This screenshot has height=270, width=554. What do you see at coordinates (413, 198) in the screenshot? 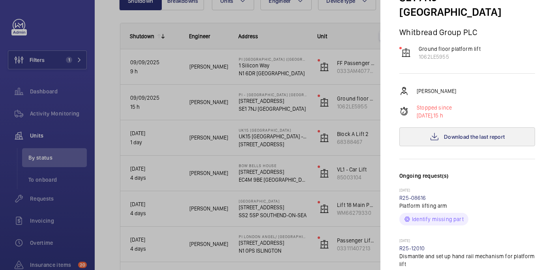
I see `a: R25-08616` at bounding box center [413, 198].